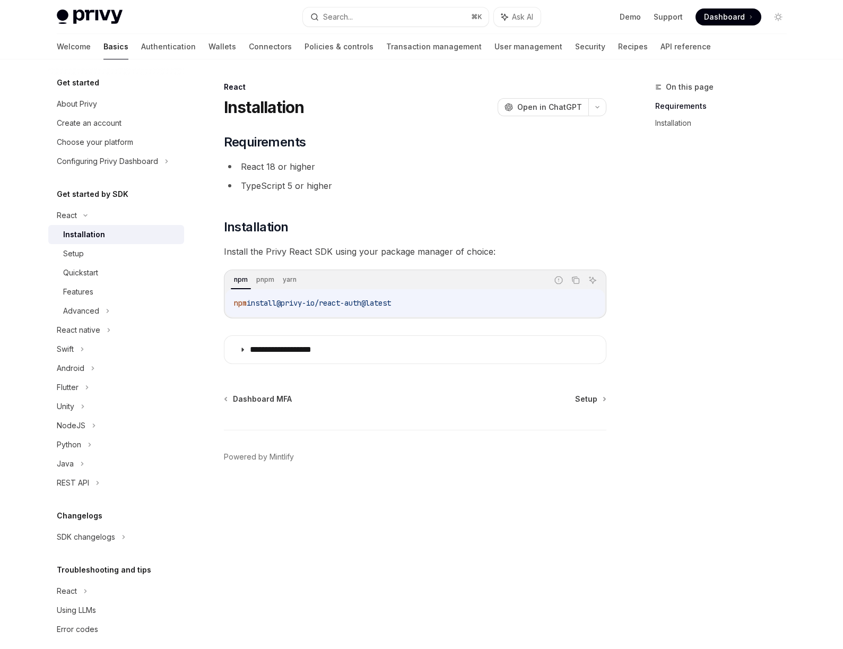 The width and height of the screenshot is (843, 649). What do you see at coordinates (80, 515) in the screenshot?
I see `h5: Changelogs` at bounding box center [80, 515].